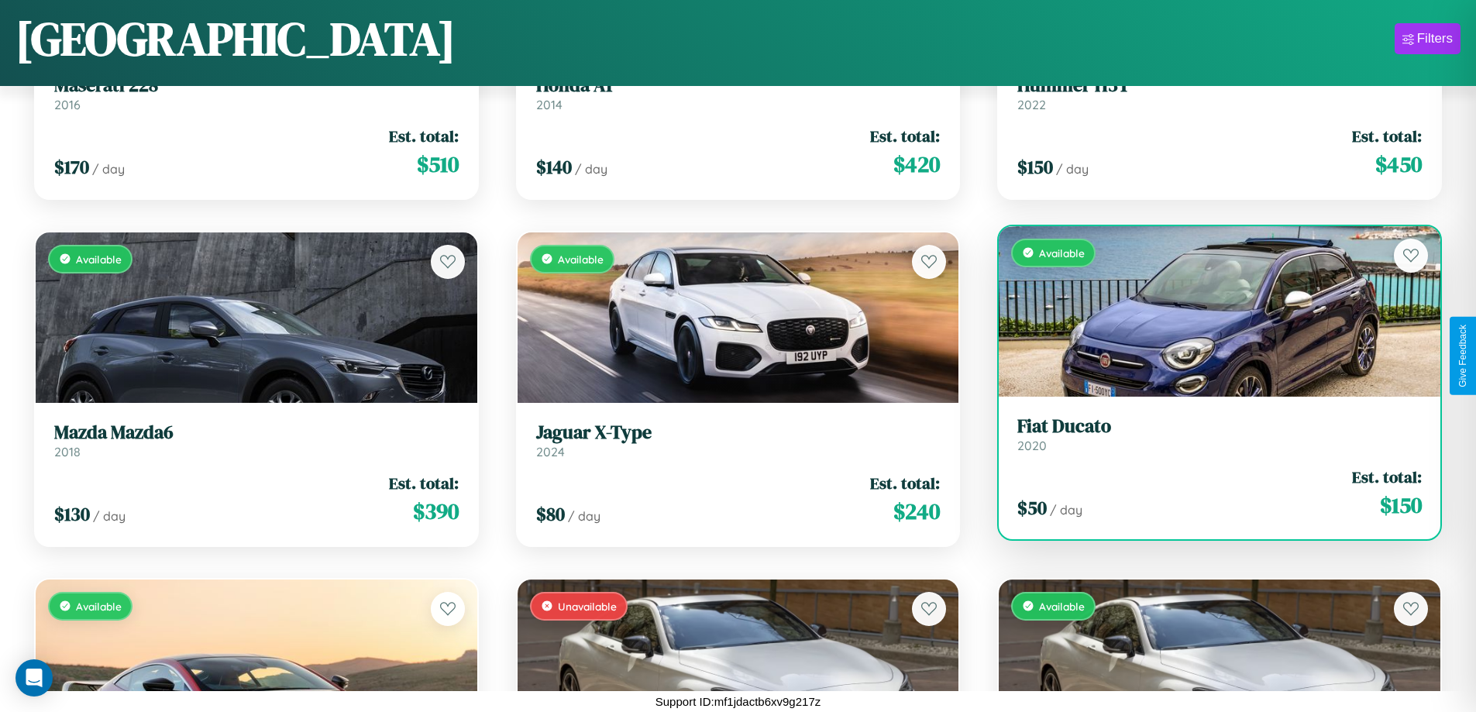 The height and width of the screenshot is (712, 1476). What do you see at coordinates (1032, 445) in the screenshot?
I see `span: 2020` at bounding box center [1032, 445].